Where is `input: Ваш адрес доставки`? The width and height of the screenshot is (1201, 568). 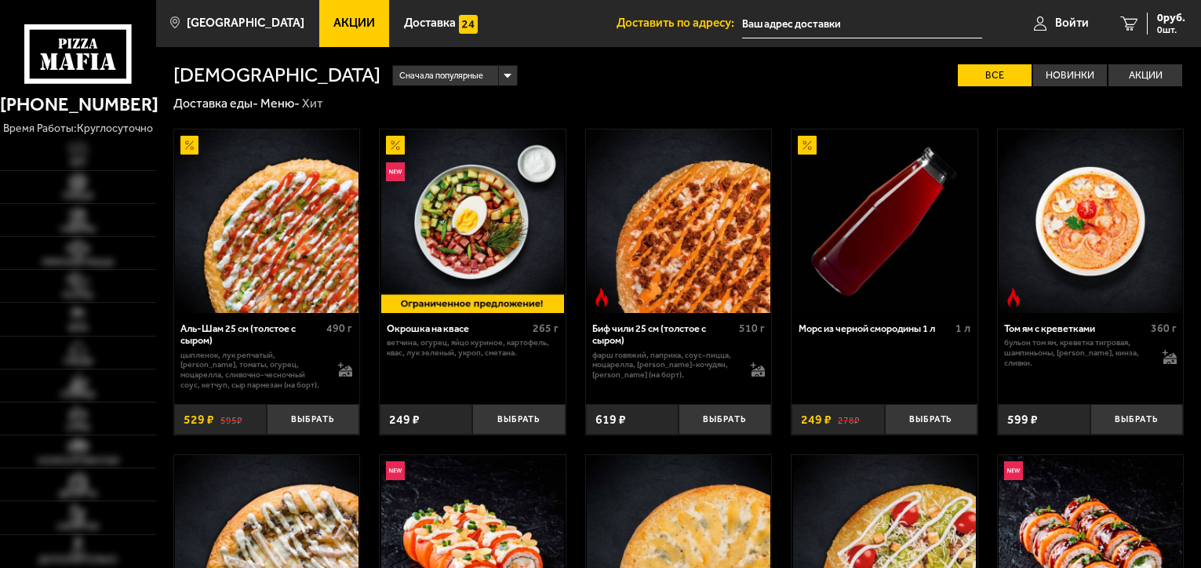 input: Ваш адрес доставки is located at coordinates (862, 24).